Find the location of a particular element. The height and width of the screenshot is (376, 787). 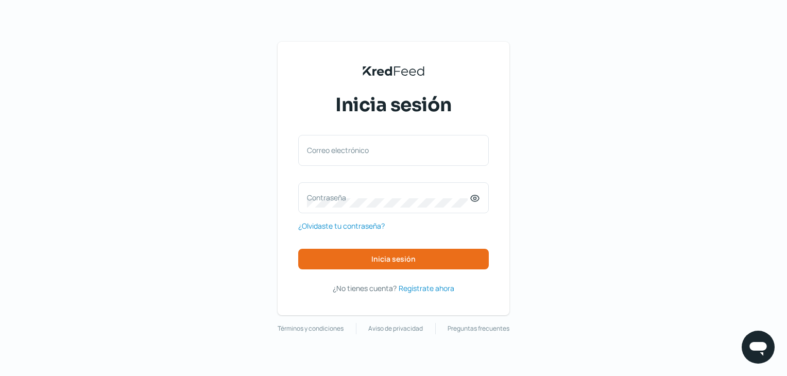

span: ¿No tienes cuenta? is located at coordinates (365, 288).